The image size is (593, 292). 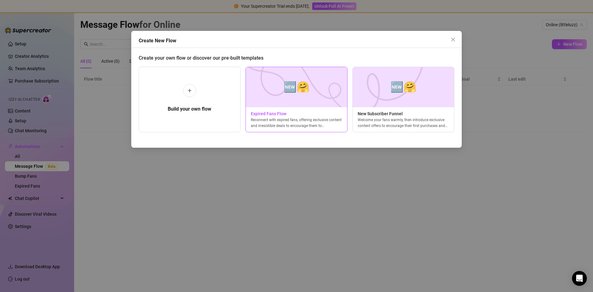 What do you see at coordinates (189, 109) in the screenshot?
I see `h5: Build your own flow` at bounding box center [189, 109].